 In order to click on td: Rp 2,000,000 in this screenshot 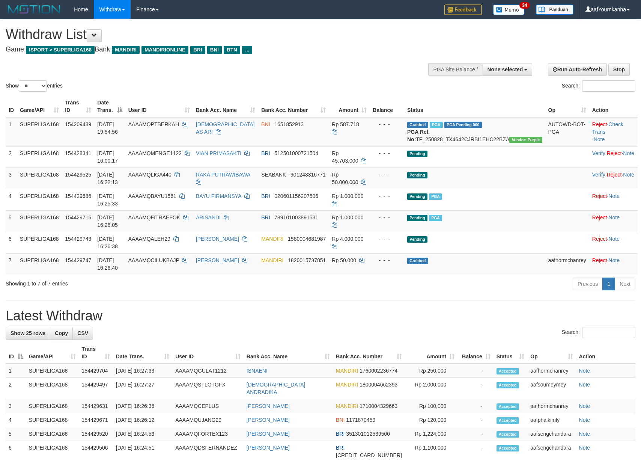, I will do `click(431, 388)`.